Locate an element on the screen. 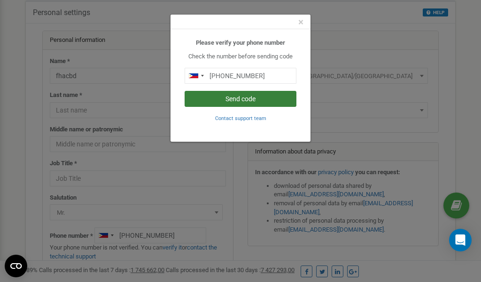 This screenshot has height=282, width=481. b: Please verify your phone number is located at coordinates (241, 42).